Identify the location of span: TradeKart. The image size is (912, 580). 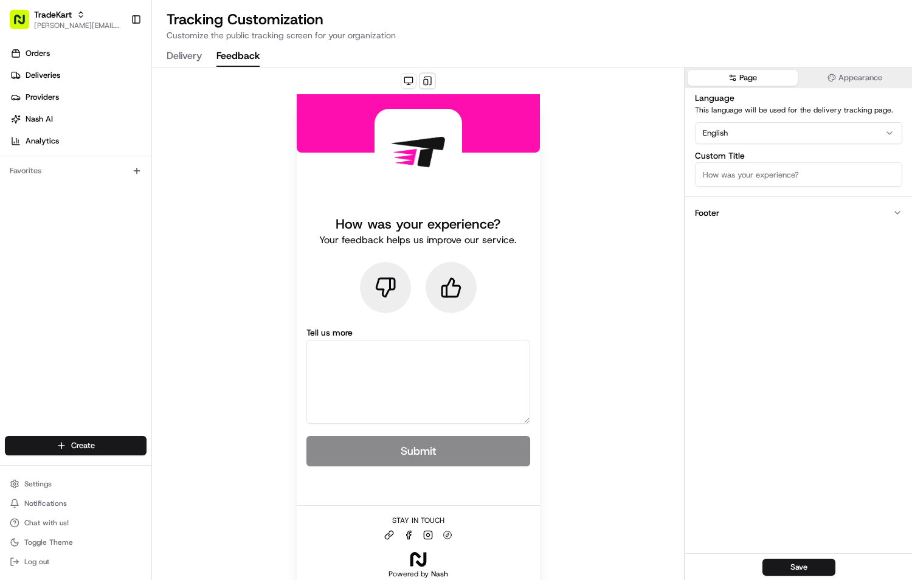
(53, 15).